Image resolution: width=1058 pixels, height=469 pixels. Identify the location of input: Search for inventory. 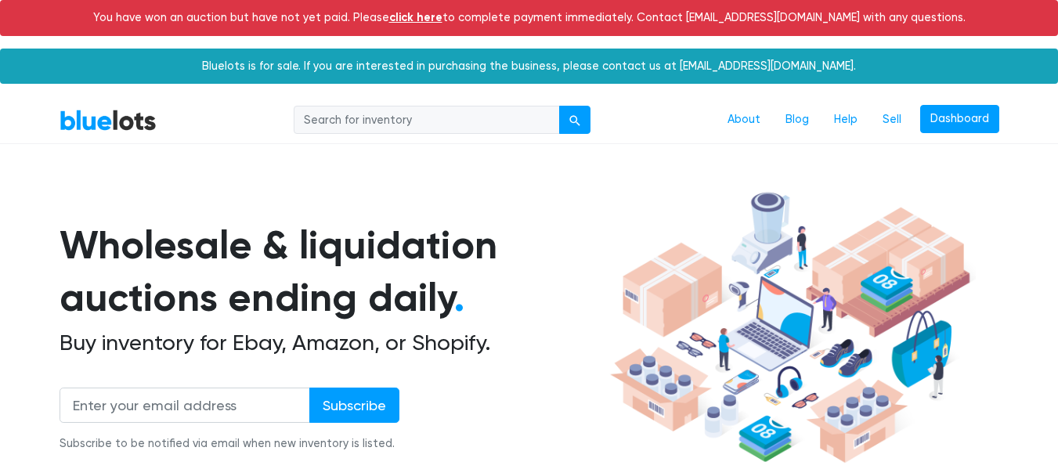
(427, 120).